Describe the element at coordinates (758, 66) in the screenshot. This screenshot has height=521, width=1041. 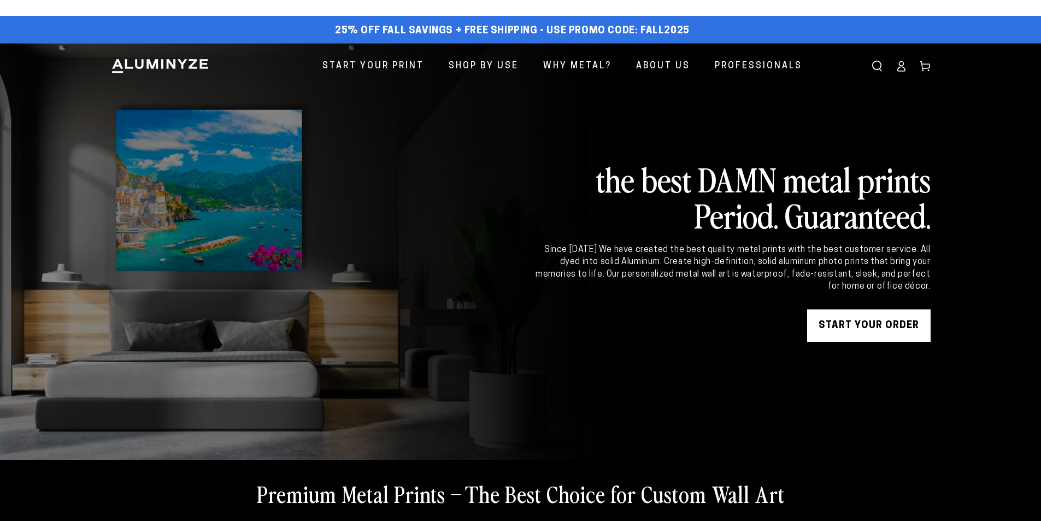
I see `a: Professionals` at that location.